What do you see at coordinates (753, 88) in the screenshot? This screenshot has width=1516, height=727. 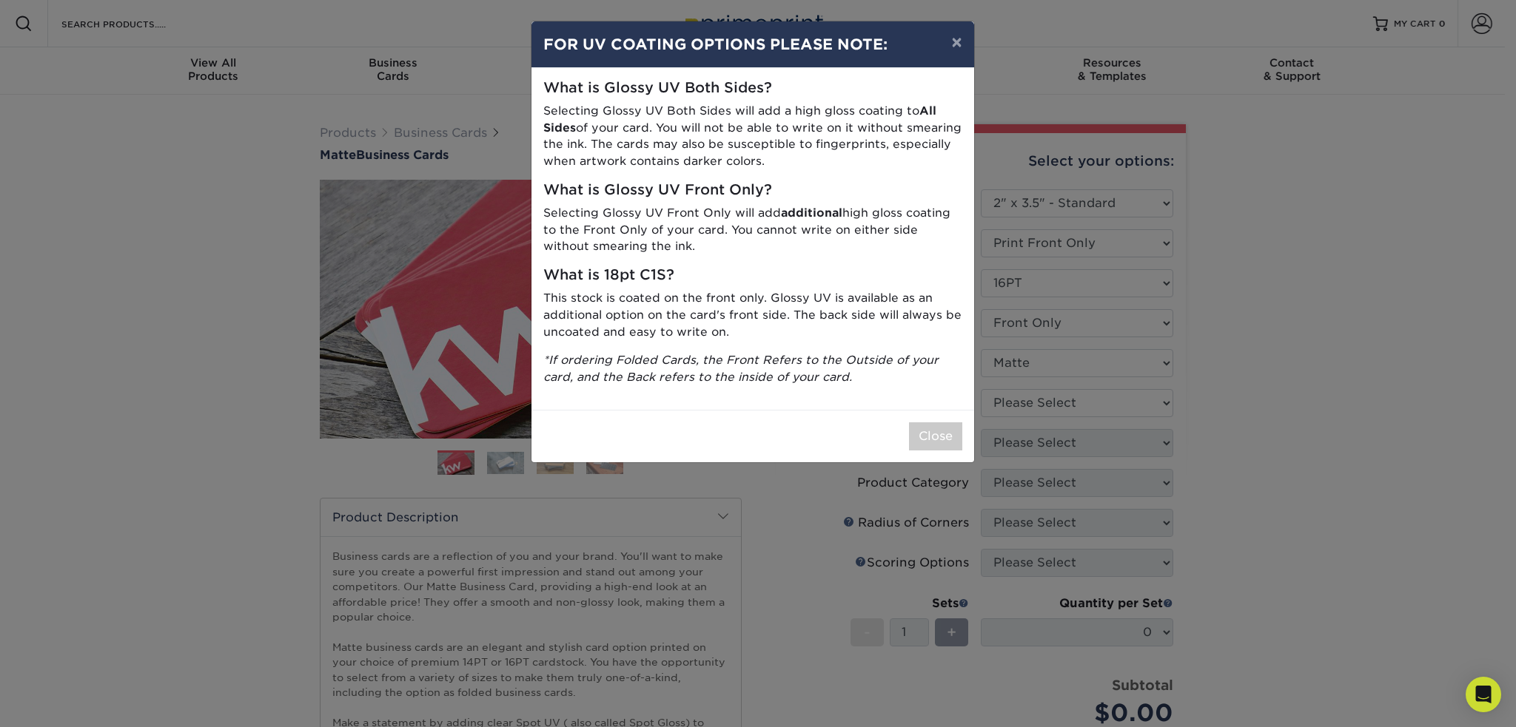 I see `h5: What is Glossy UV Both Sides?` at bounding box center [753, 88].